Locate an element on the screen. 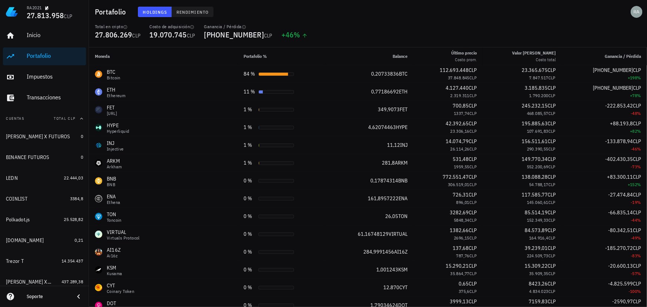 Image resolution: width=647 pixels, height=307 pixels. span: 8423,26 is located at coordinates (538, 284).